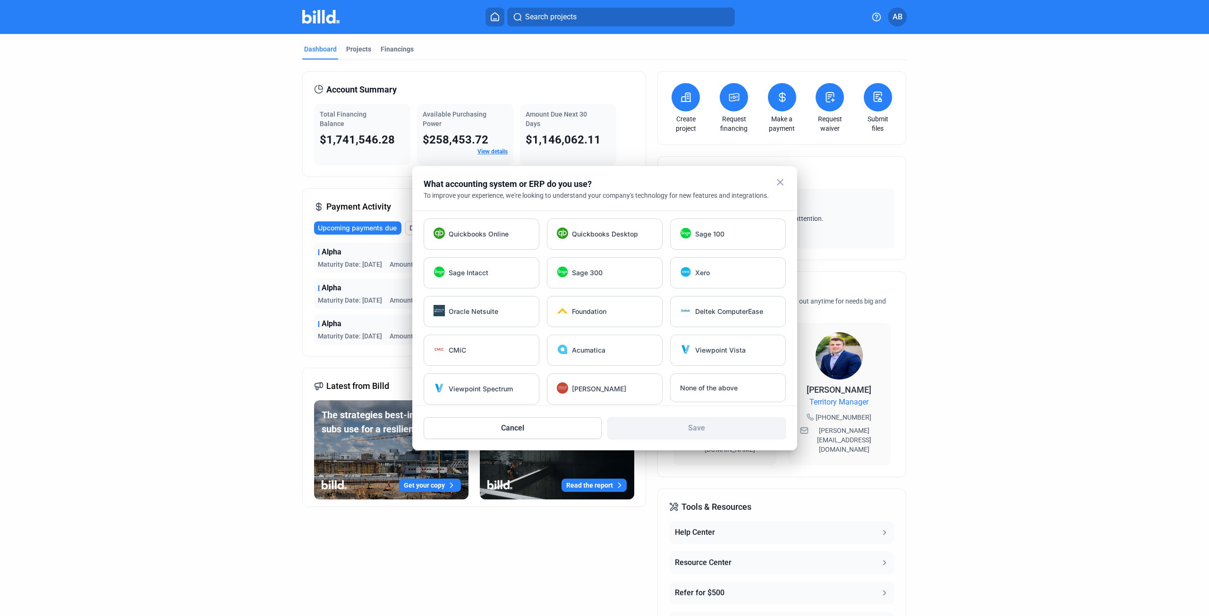 This screenshot has height=616, width=1209. Describe the element at coordinates (473, 312) in the screenshot. I see `span: Oracle Netsuite` at that location.